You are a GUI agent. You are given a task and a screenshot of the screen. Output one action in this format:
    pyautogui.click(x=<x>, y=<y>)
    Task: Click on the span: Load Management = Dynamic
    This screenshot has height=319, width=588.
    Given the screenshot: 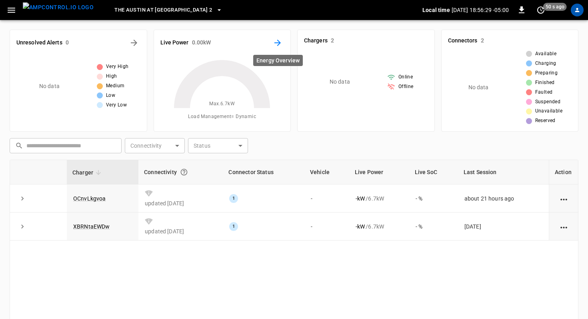 What is the action you would take?
    pyautogui.click(x=222, y=117)
    